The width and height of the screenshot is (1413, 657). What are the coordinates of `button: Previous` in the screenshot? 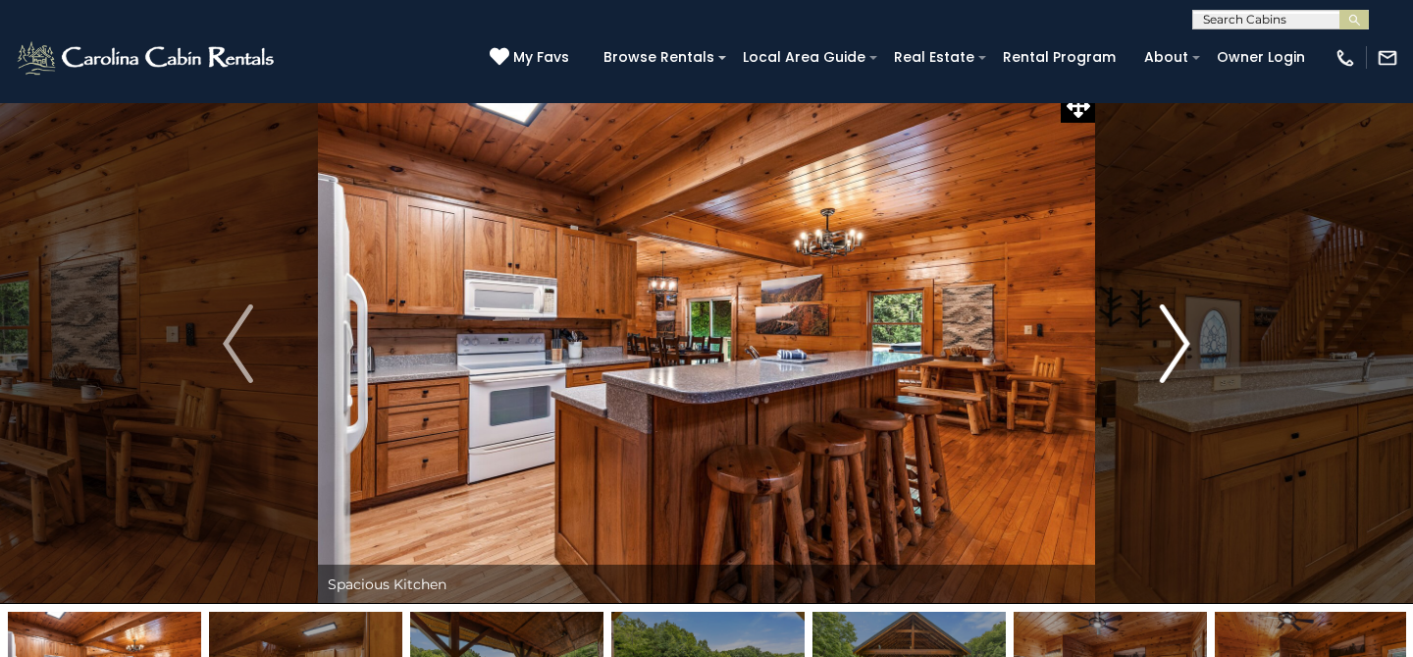 It's located at (237, 343).